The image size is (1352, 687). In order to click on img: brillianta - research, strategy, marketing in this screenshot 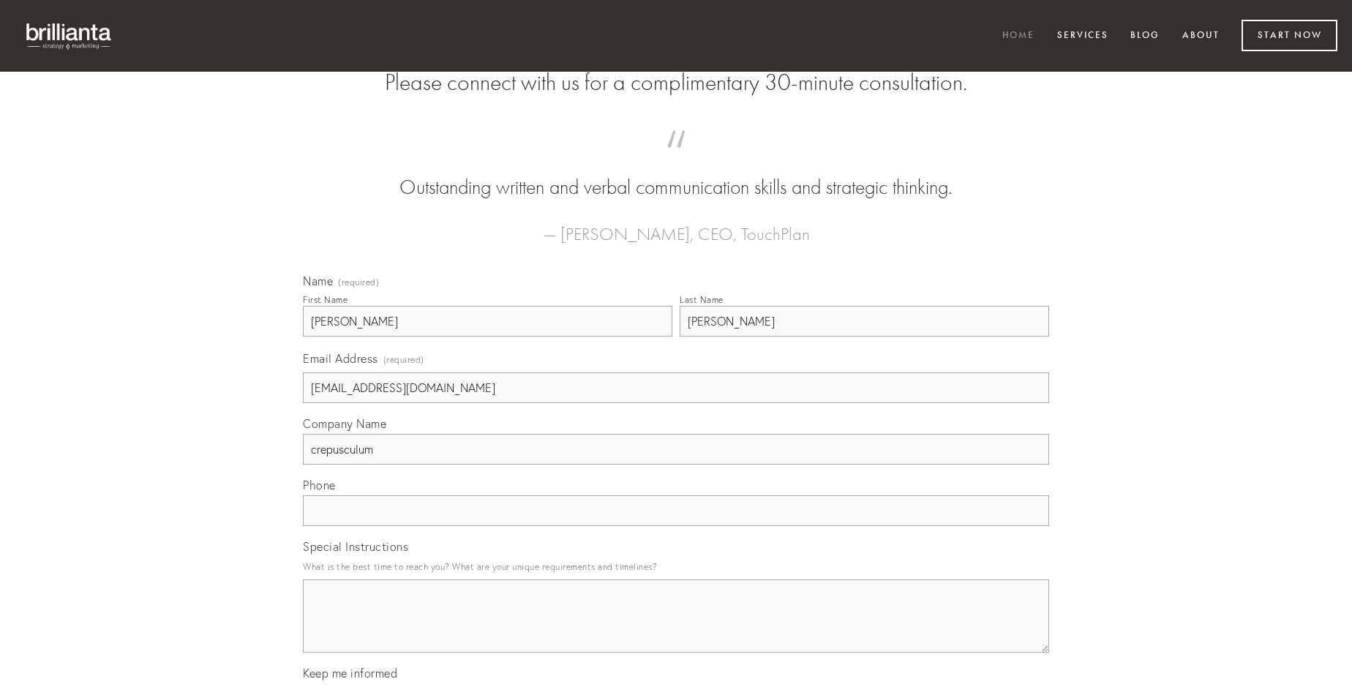, I will do `click(70, 36)`.